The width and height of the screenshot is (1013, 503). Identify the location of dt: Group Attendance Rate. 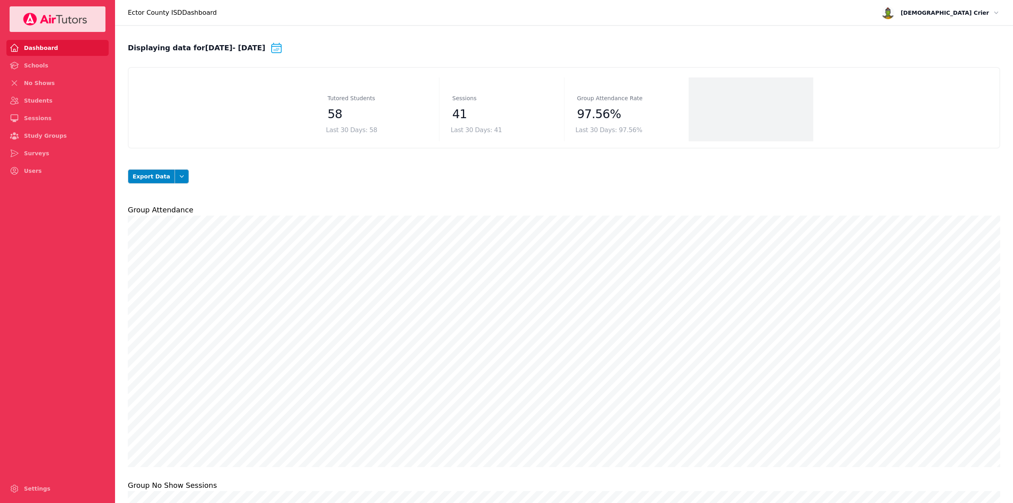
(610, 98).